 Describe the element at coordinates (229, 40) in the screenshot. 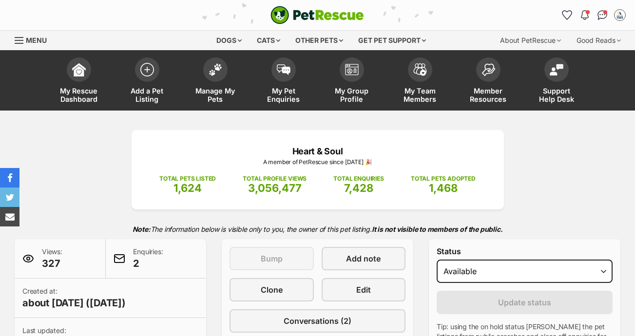

I see `div: Dogs` at that location.